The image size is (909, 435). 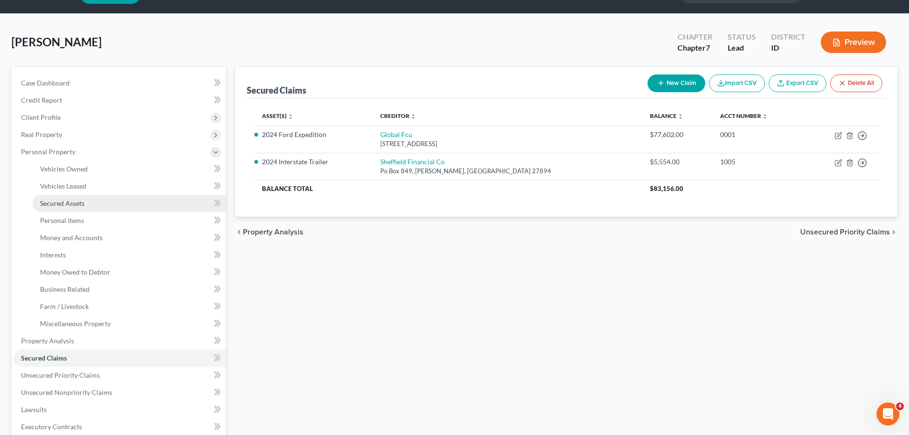 I want to click on button: Import CSV, so click(x=737, y=83).